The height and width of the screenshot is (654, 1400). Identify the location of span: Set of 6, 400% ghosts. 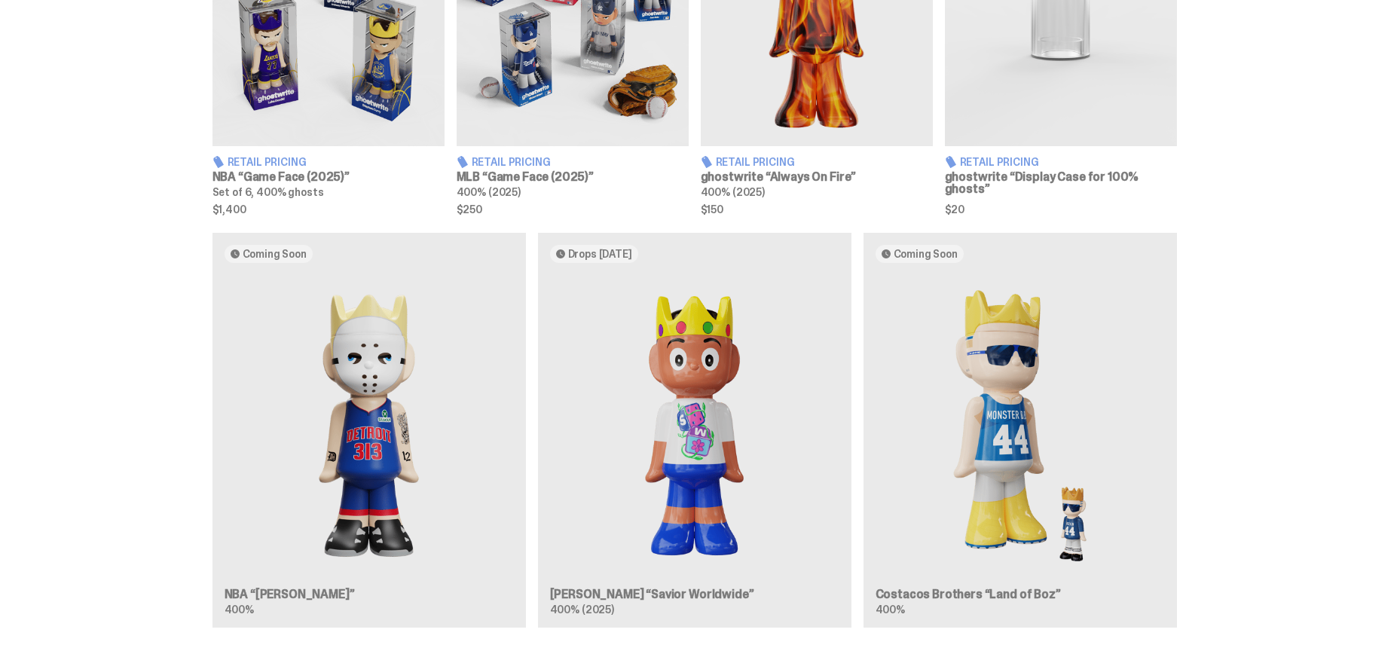
(268, 192).